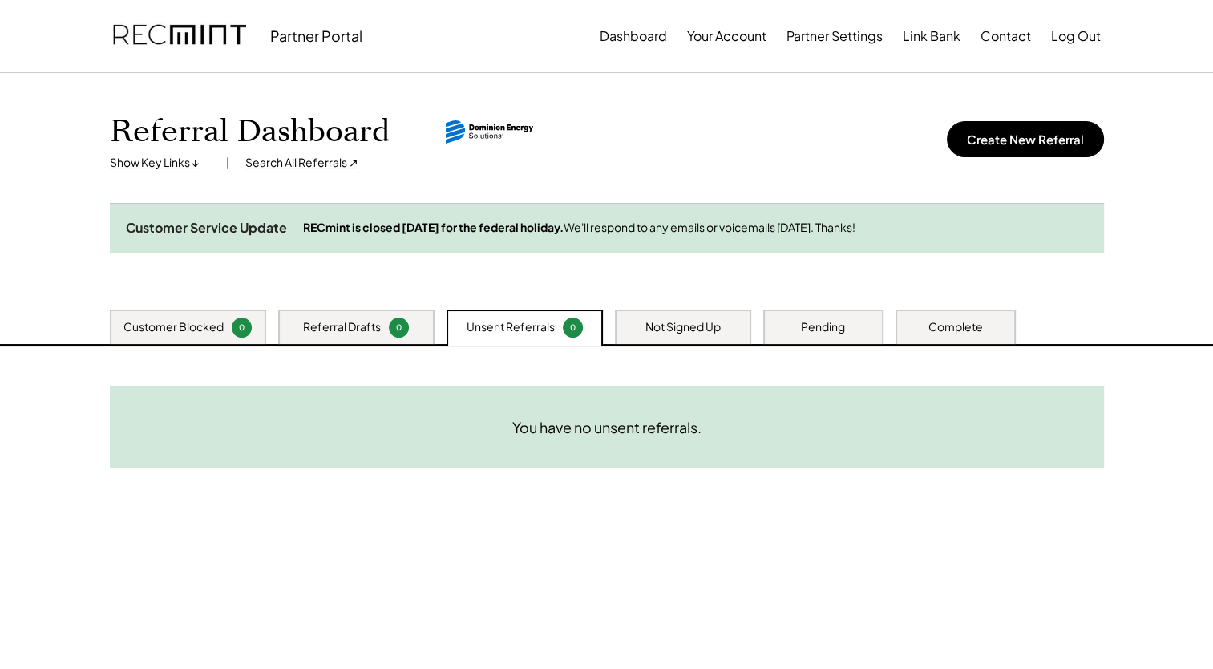  What do you see at coordinates (316, 35) in the screenshot?
I see `div: Partner Portal` at bounding box center [316, 35].